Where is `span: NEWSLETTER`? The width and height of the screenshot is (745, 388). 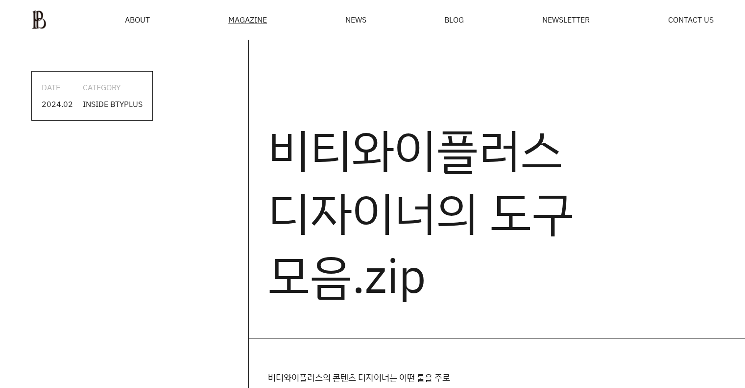
span: NEWSLETTER is located at coordinates (566, 20).